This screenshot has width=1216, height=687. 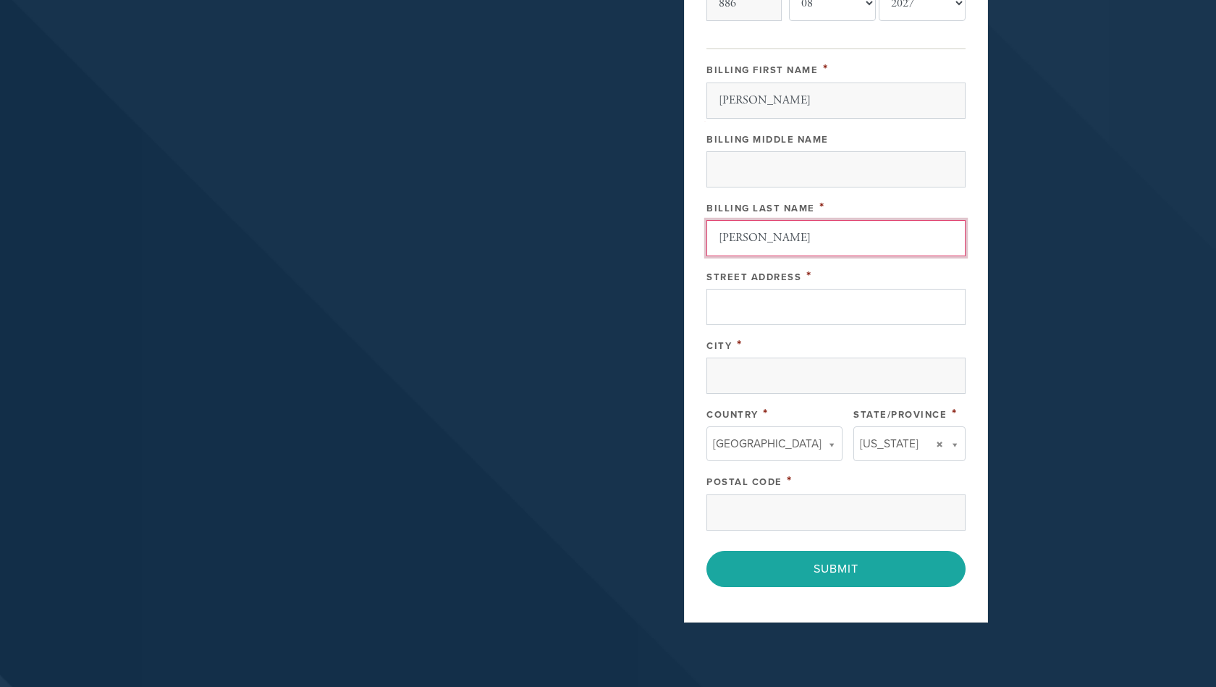 What do you see at coordinates (762, 70) in the screenshot?
I see `label: Billing First Name` at bounding box center [762, 70].